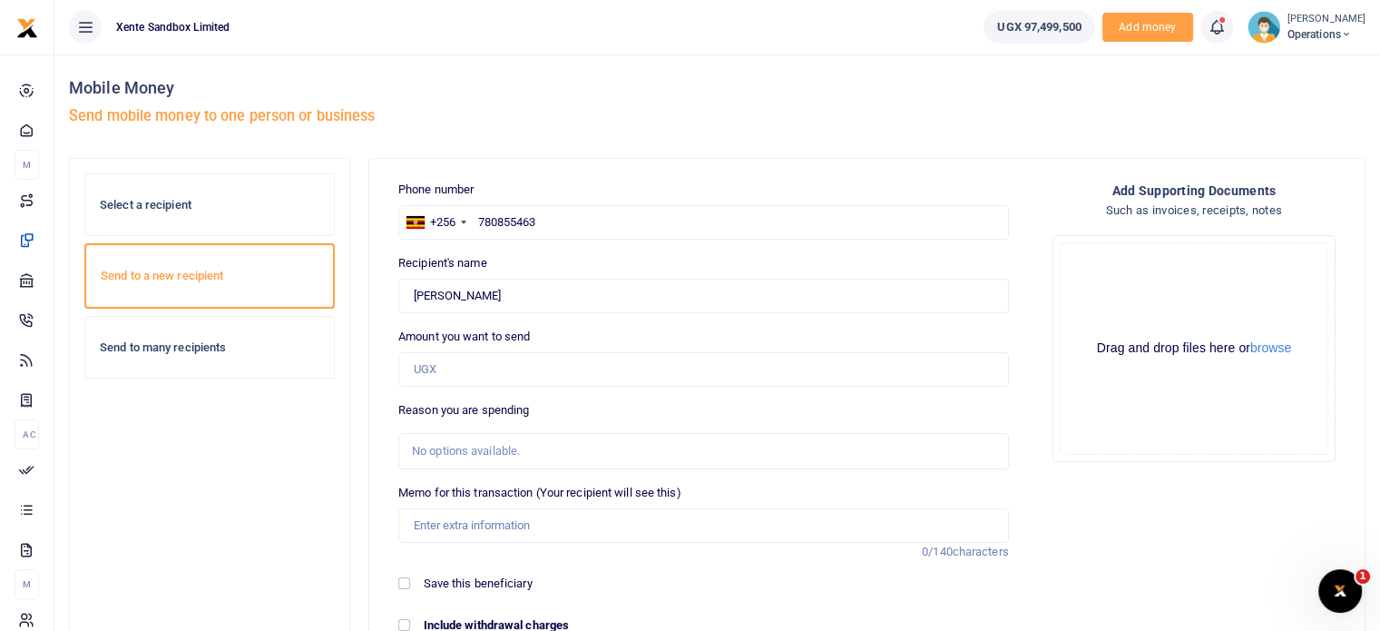 The width and height of the screenshot is (1380, 631). I want to click on a: logo-small logo-large logo-large, so click(27, 26).